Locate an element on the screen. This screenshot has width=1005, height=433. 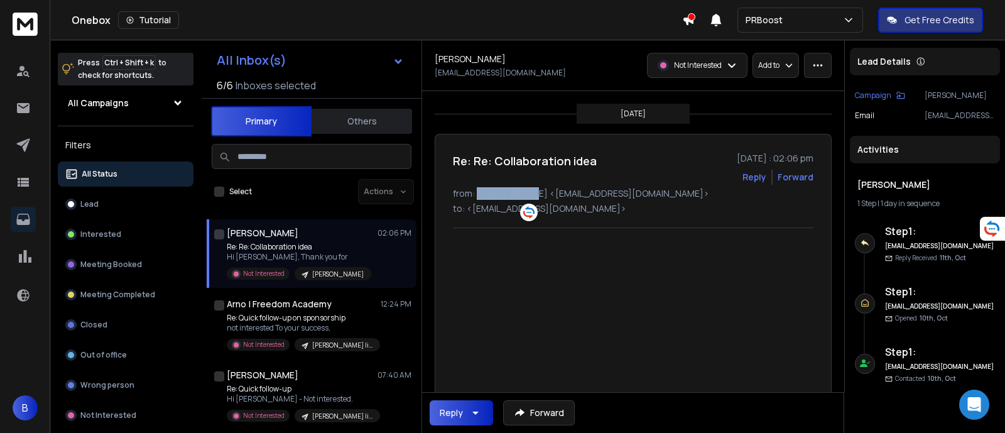
p: Get Free Credits is located at coordinates (939, 20).